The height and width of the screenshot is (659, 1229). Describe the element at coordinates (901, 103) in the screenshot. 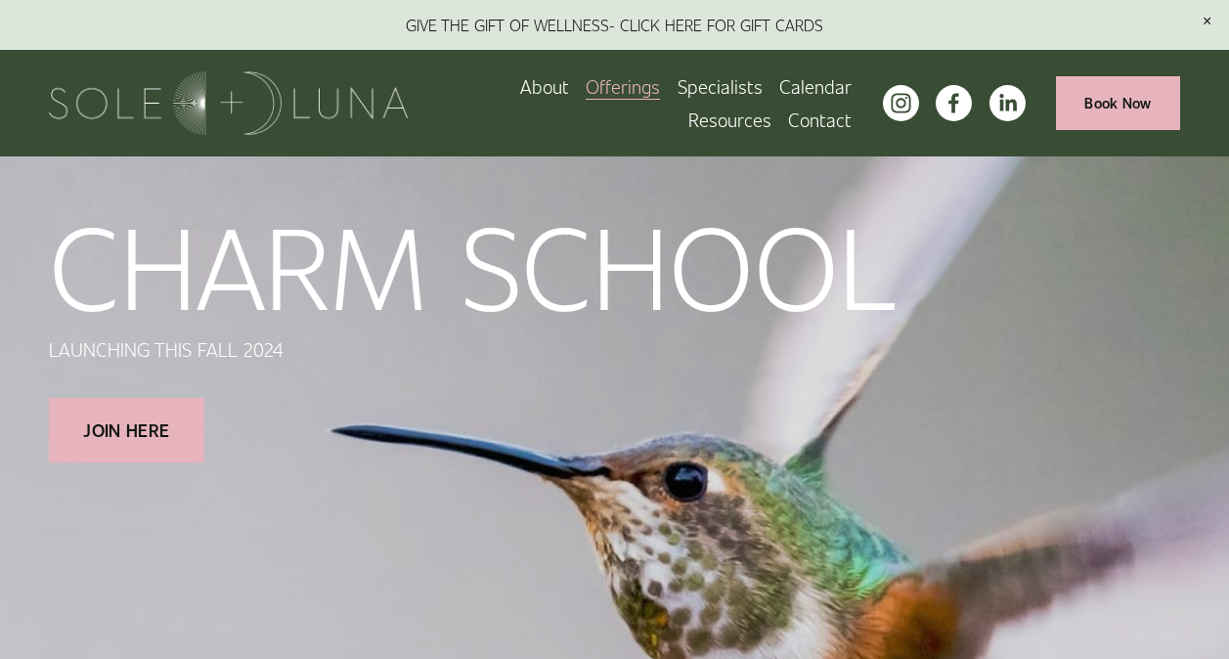

I see `a: instagram-unauth` at that location.